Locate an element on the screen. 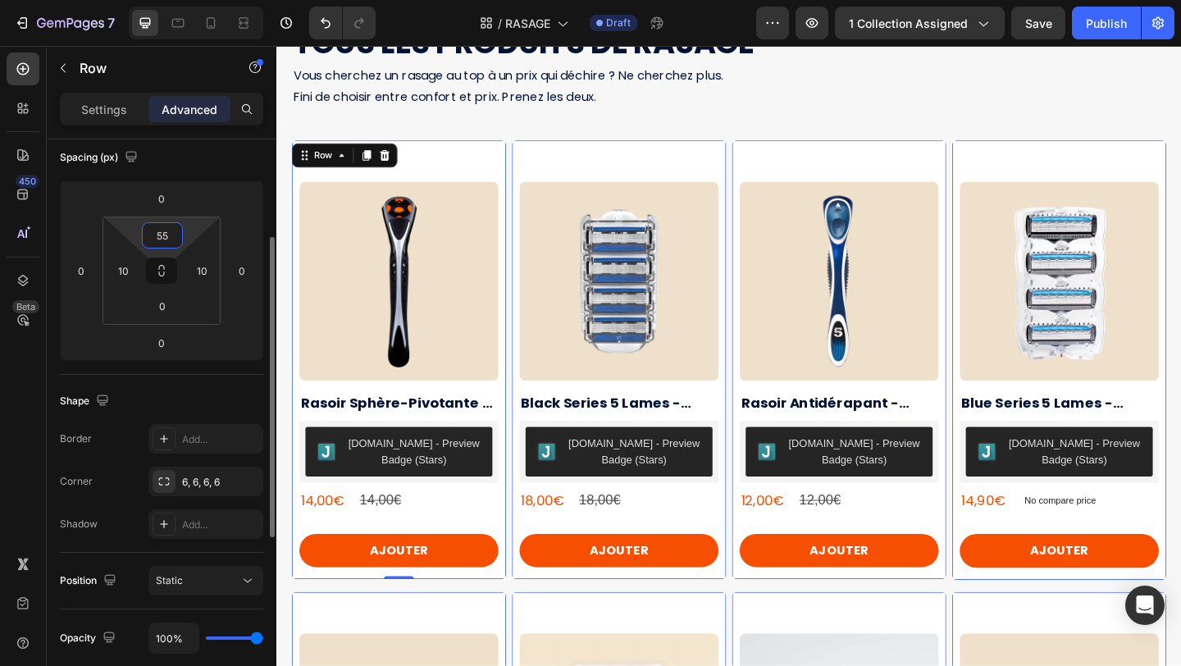 The image size is (1181, 666). div: 450 is located at coordinates (27, 181).